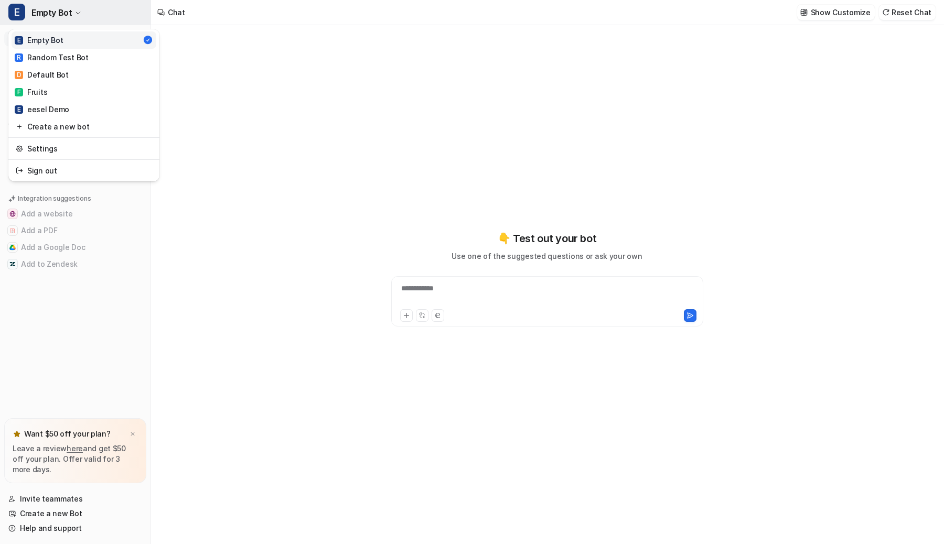 This screenshot has width=944, height=544. I want to click on span: D, so click(19, 75).